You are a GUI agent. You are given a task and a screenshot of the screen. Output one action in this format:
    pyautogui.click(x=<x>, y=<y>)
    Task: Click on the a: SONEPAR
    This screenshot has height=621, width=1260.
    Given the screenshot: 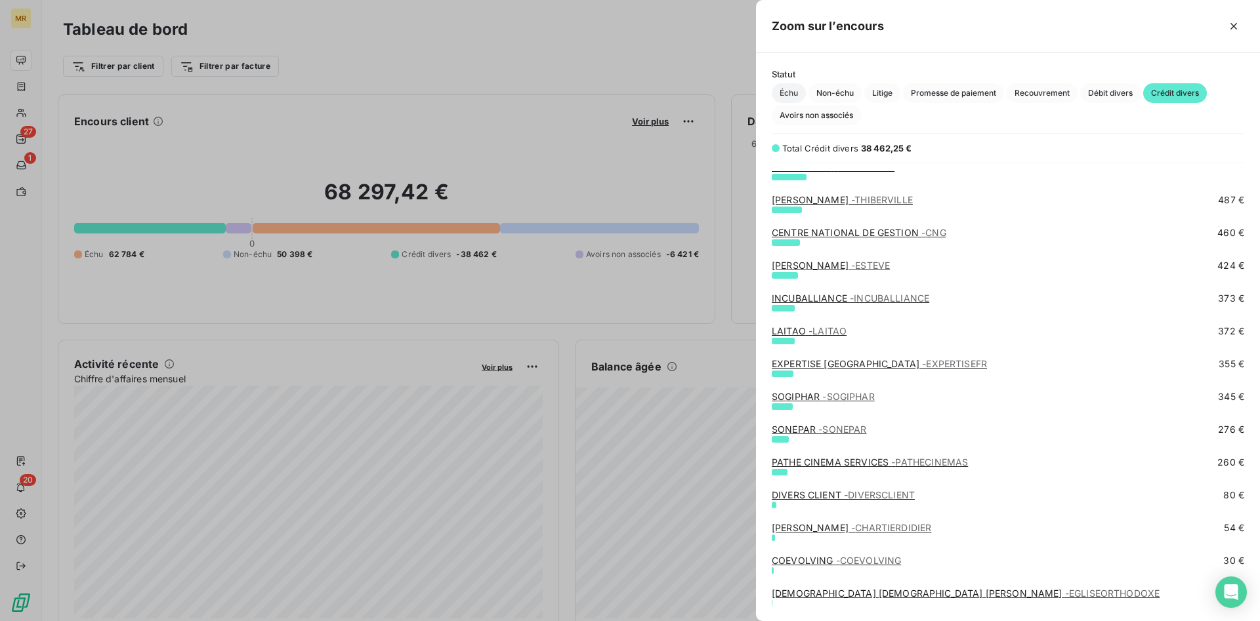 What is the action you would take?
    pyautogui.click(x=819, y=429)
    